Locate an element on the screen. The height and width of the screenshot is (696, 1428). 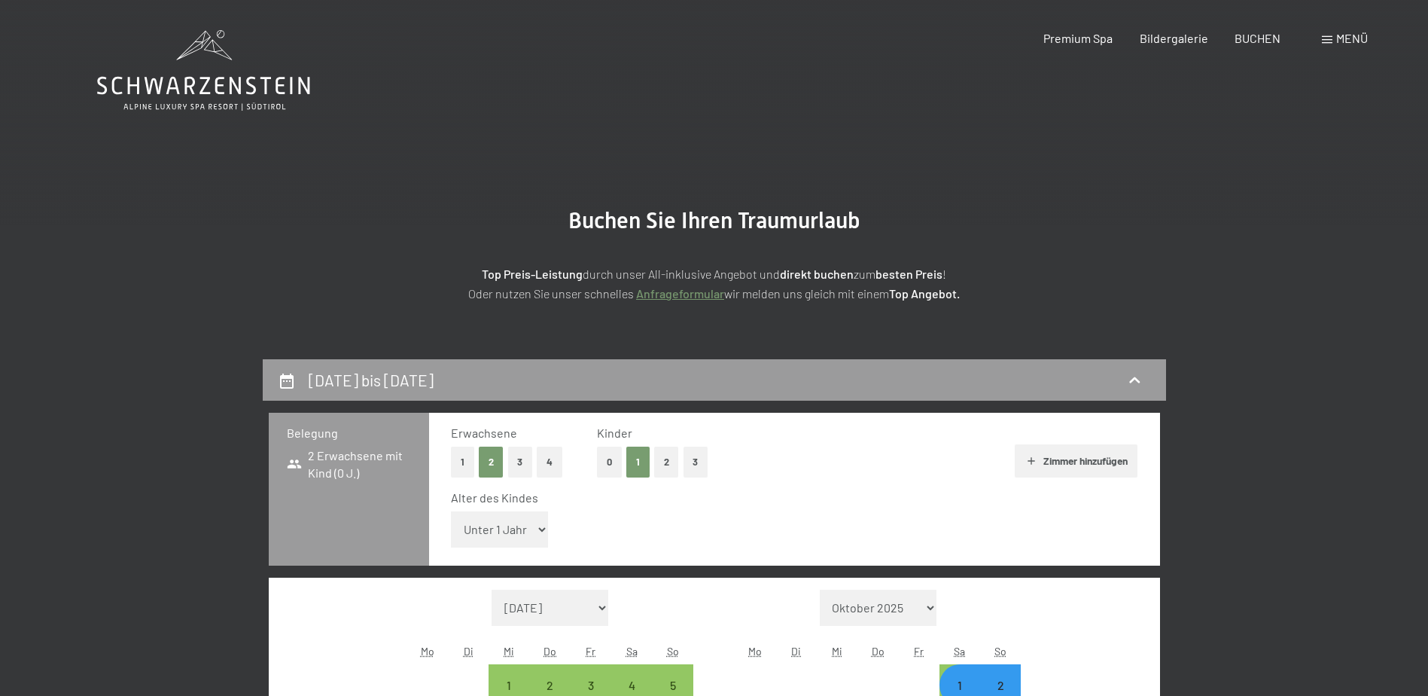
strong: direkt buchen is located at coordinates (817, 273).